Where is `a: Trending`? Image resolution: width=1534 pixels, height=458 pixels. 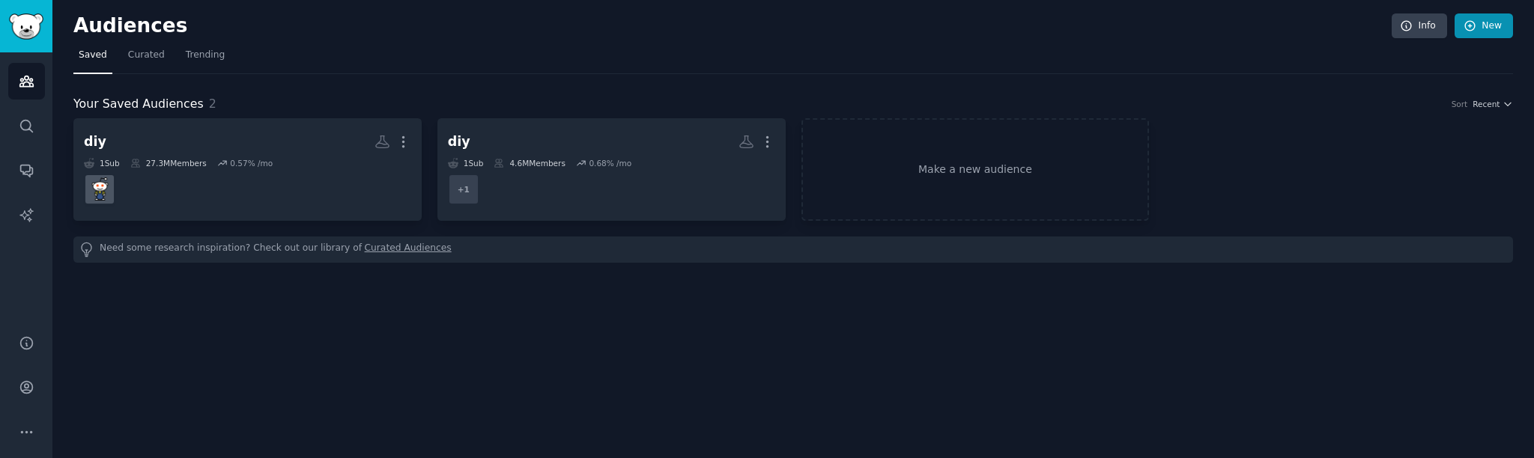 a: Trending is located at coordinates (205, 58).